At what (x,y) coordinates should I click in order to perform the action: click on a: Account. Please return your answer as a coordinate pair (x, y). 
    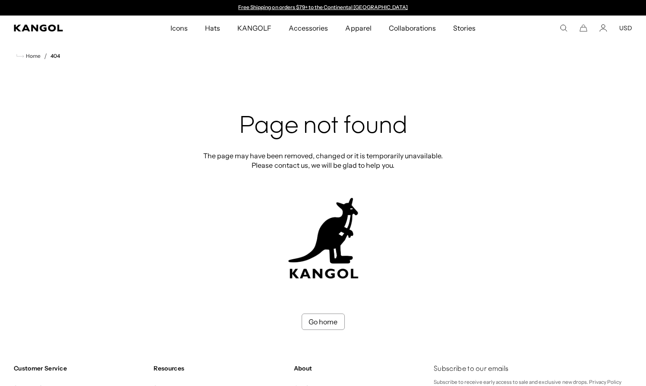
    Looking at the image, I should click on (603, 28).